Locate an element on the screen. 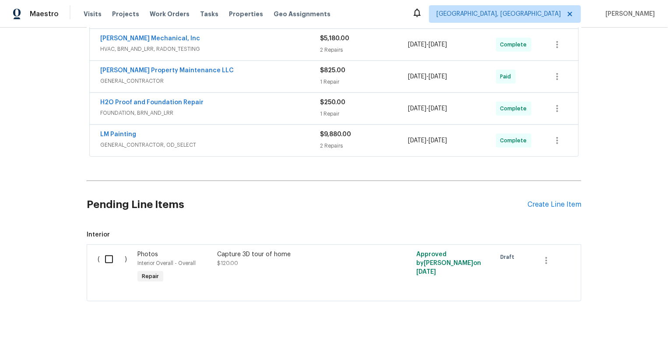  span: Visits is located at coordinates (92, 14).